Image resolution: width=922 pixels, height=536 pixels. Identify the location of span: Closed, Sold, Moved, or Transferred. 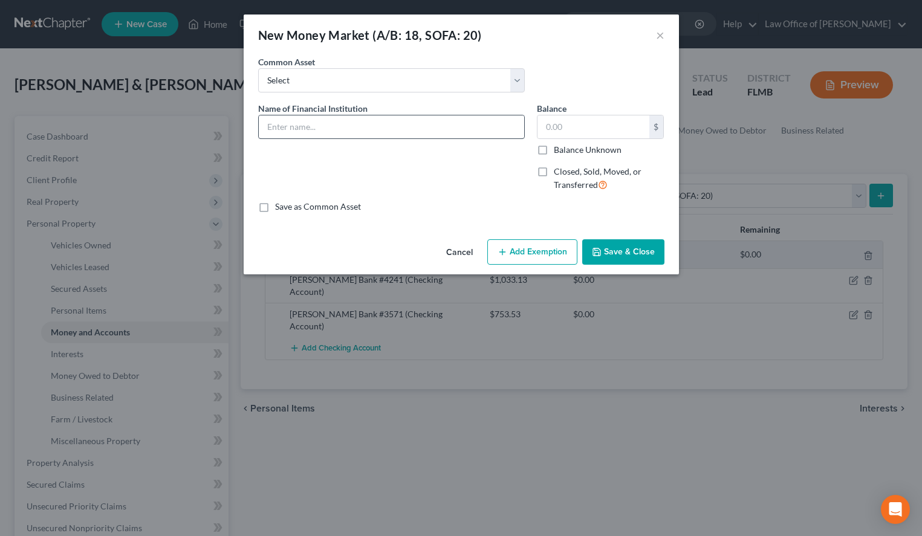
(597, 178).